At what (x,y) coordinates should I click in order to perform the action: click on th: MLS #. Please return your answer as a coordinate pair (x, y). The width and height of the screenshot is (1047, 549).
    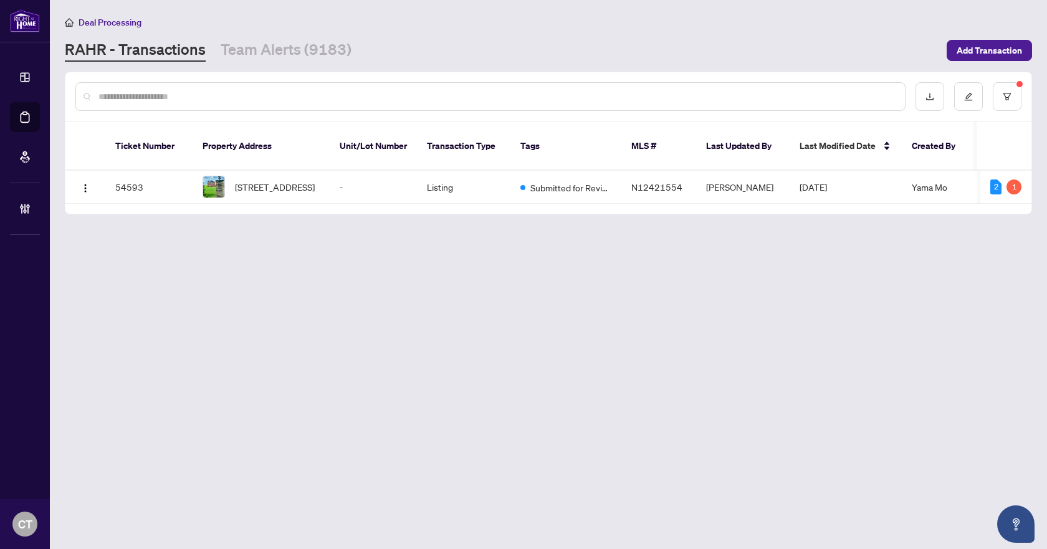
    Looking at the image, I should click on (659, 146).